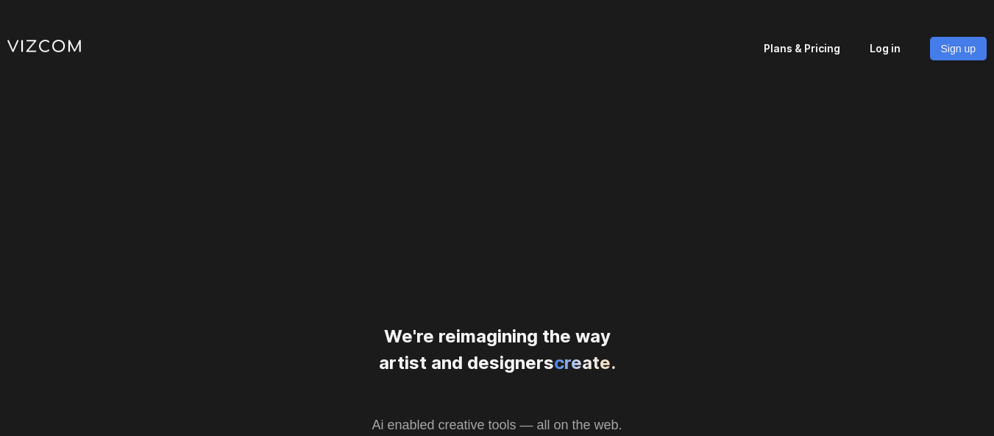 The width and height of the screenshot is (994, 436). Describe the element at coordinates (900, 46) in the screenshot. I see `p: Log in` at that location.